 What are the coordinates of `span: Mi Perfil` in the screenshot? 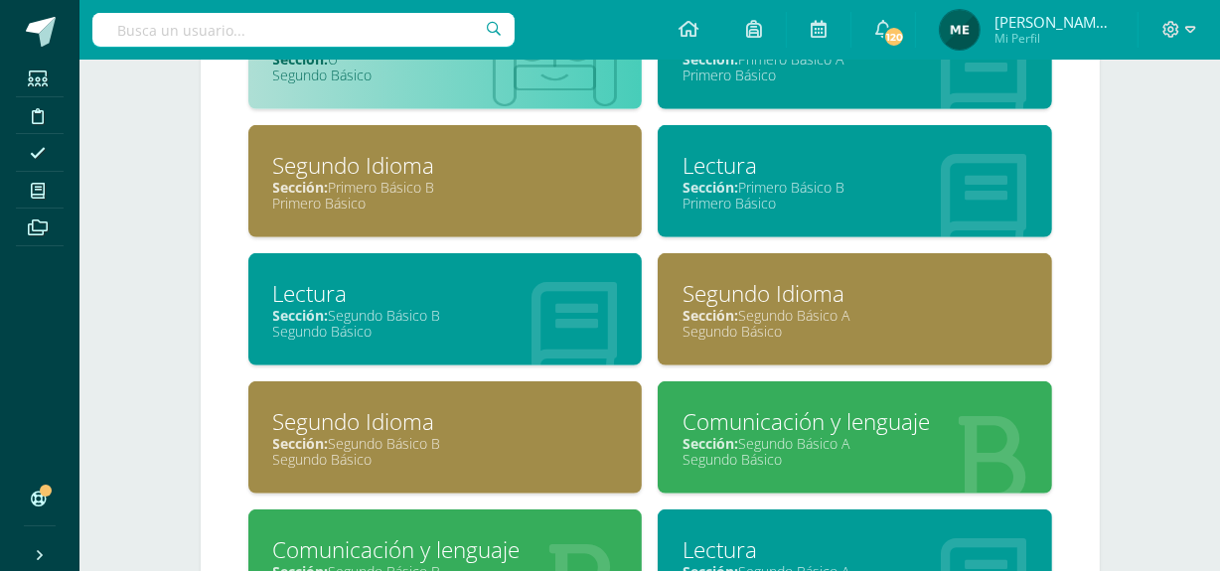 It's located at (1054, 38).